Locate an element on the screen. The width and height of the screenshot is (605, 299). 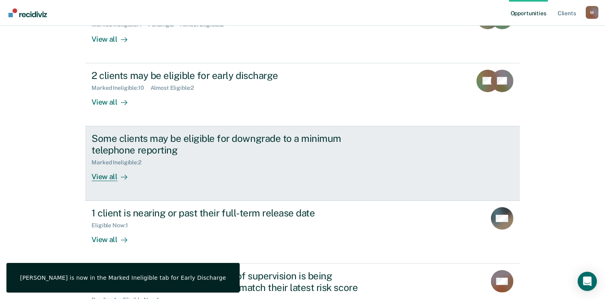
a: 1 client is nearing or past their full-term release dateEligible Now:1View all is located at coordinates (302, 232).